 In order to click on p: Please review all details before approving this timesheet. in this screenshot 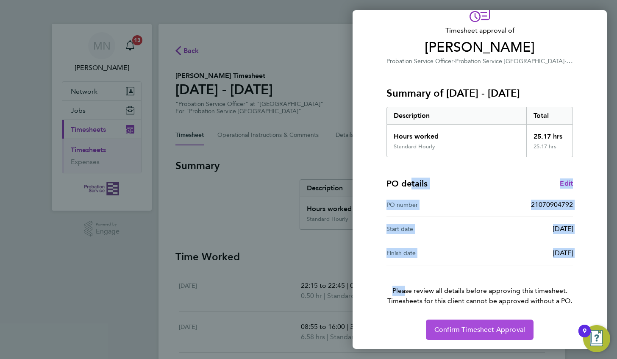, I will do `click(480, 286)`.